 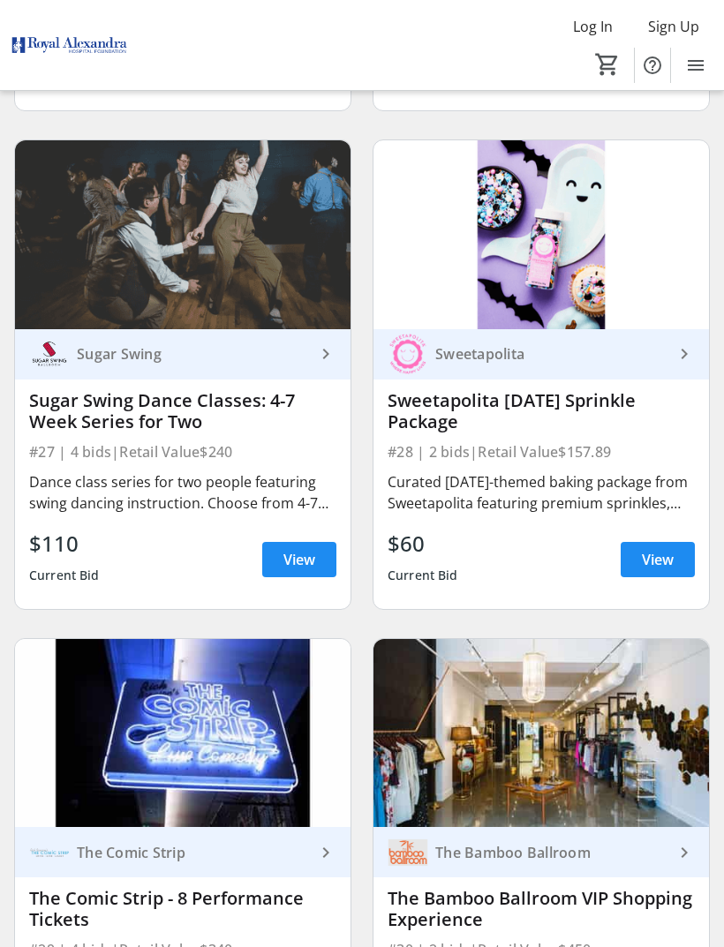 I want to click on button: Help, so click(x=652, y=65).